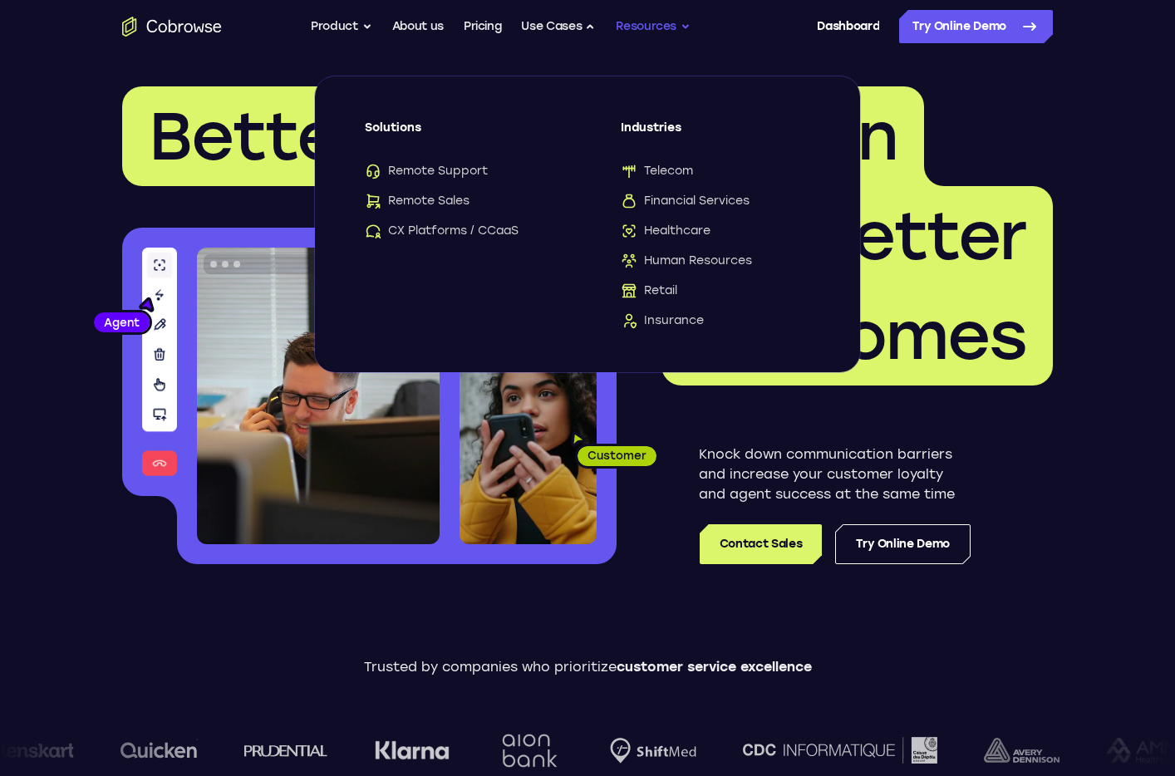 This screenshot has height=776, width=1175. I want to click on img: Remote Sales, so click(373, 201).